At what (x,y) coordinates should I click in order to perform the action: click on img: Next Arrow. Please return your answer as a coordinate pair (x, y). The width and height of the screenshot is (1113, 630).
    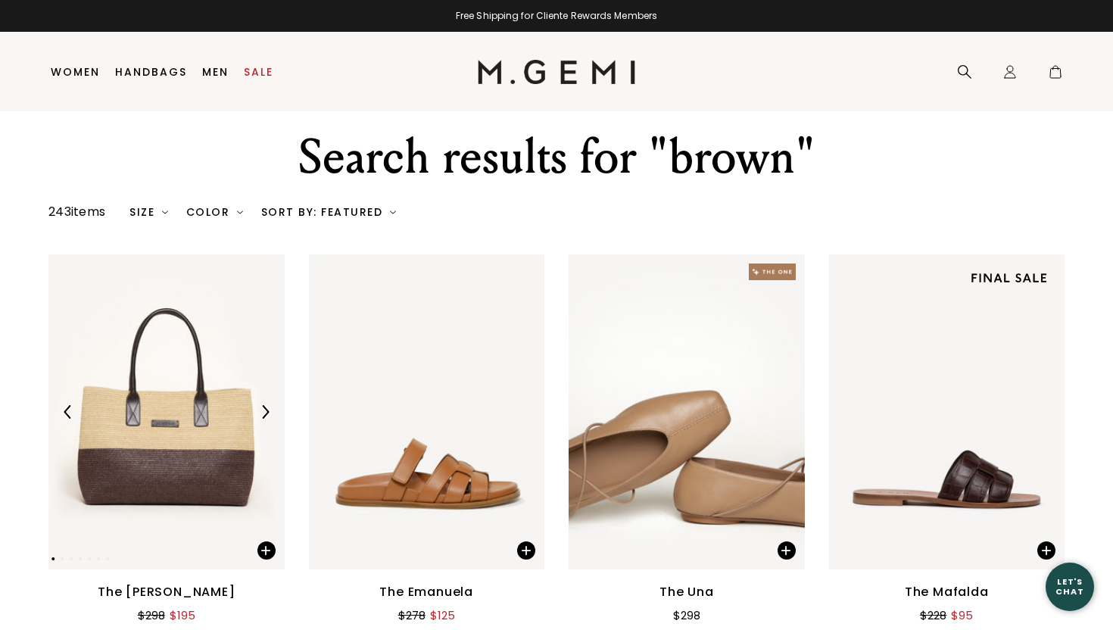
    Looking at the image, I should click on (265, 412).